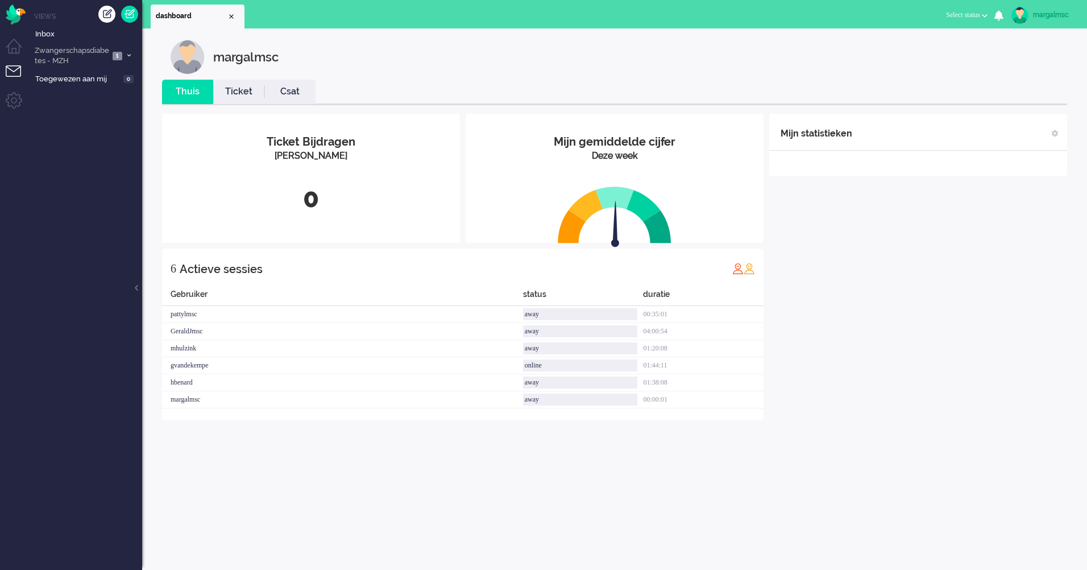 This screenshot has height=570, width=1087. What do you see at coordinates (738, 268) in the screenshot?
I see `img: profile_red.svg` at bounding box center [738, 268].